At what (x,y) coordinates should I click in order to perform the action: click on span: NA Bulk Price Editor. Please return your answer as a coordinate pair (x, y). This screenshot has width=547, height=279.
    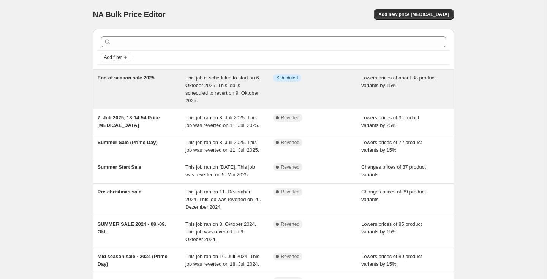
    Looking at the image, I should click on (129, 14).